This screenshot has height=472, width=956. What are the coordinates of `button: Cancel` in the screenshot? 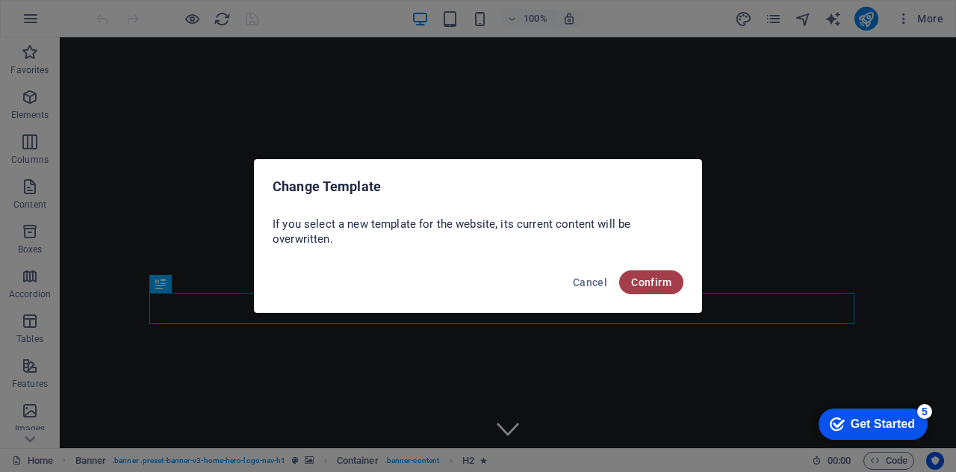 It's located at (590, 282).